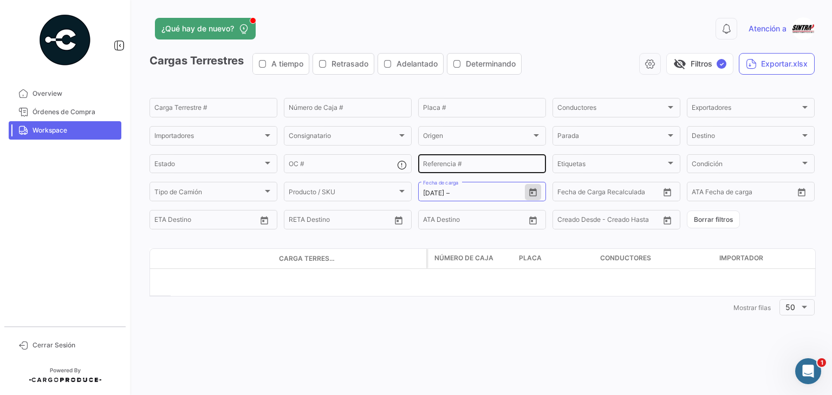 The width and height of the screenshot is (832, 395). I want to click on span: Workspace, so click(75, 130).